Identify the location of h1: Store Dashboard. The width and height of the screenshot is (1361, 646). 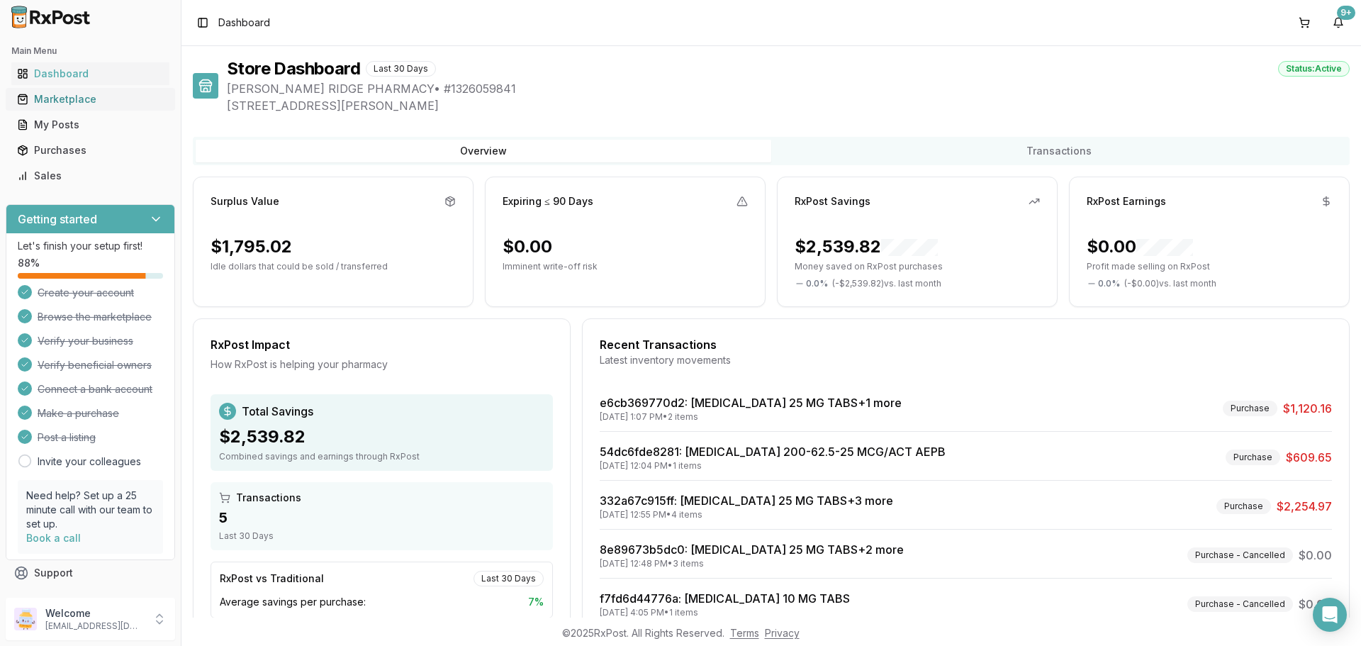
(294, 69).